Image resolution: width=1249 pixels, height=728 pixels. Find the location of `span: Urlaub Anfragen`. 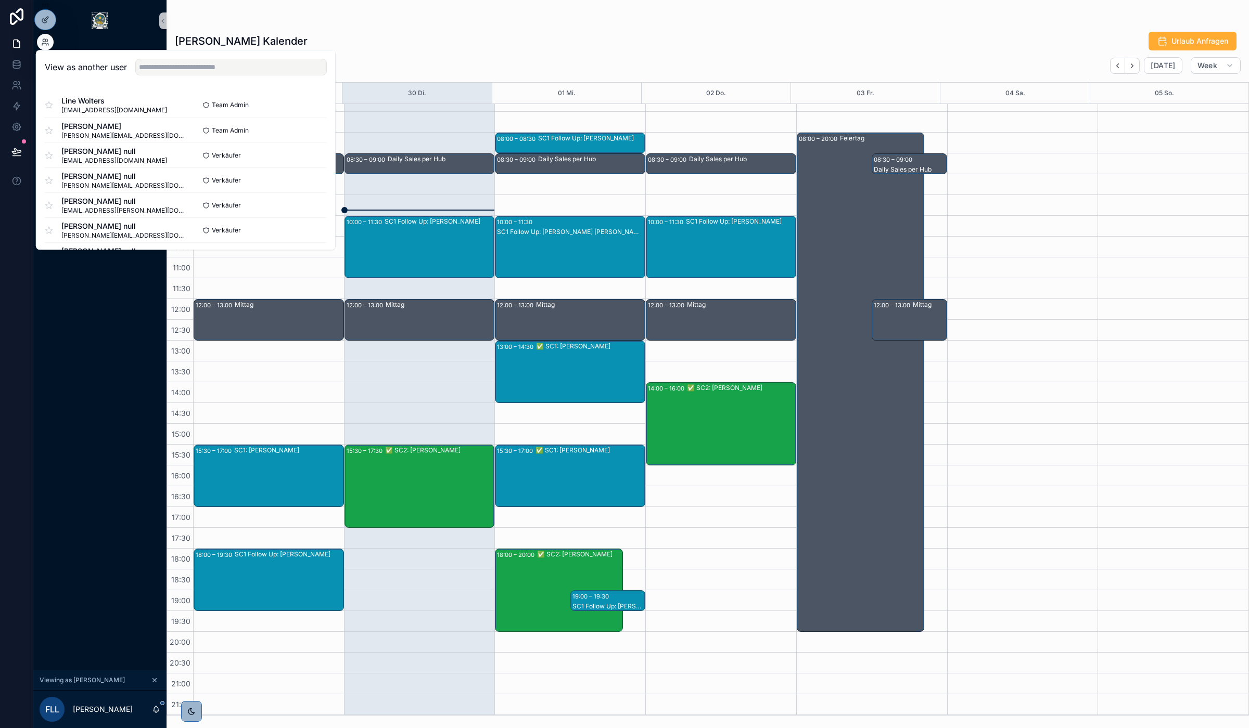

span: Urlaub Anfragen is located at coordinates (1199, 41).